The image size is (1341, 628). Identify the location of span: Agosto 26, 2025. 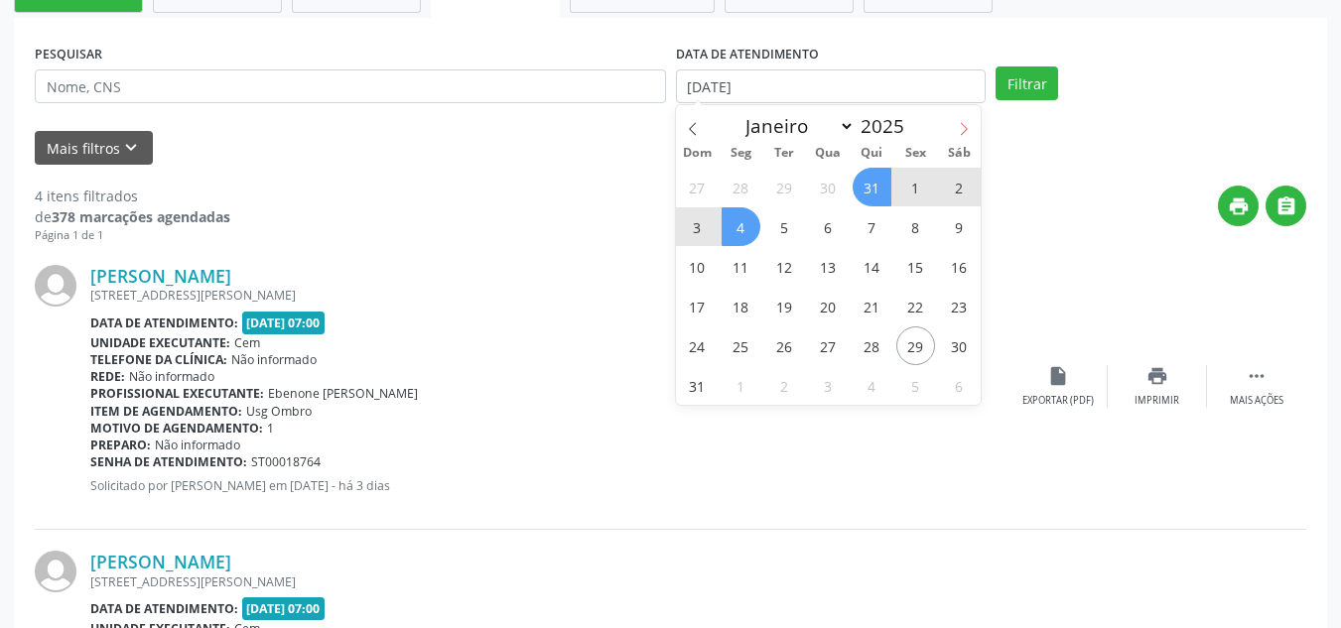
(784, 345).